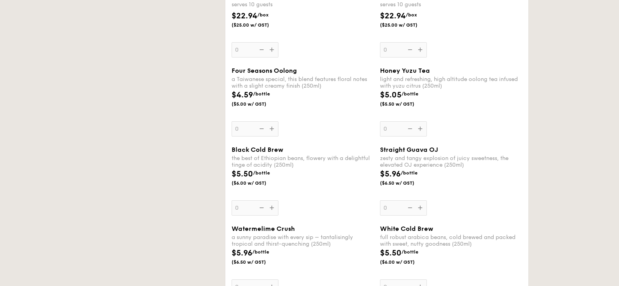 This screenshot has height=286, width=619. What do you see at coordinates (263, 228) in the screenshot?
I see `span: Watermelime Crush` at bounding box center [263, 228].